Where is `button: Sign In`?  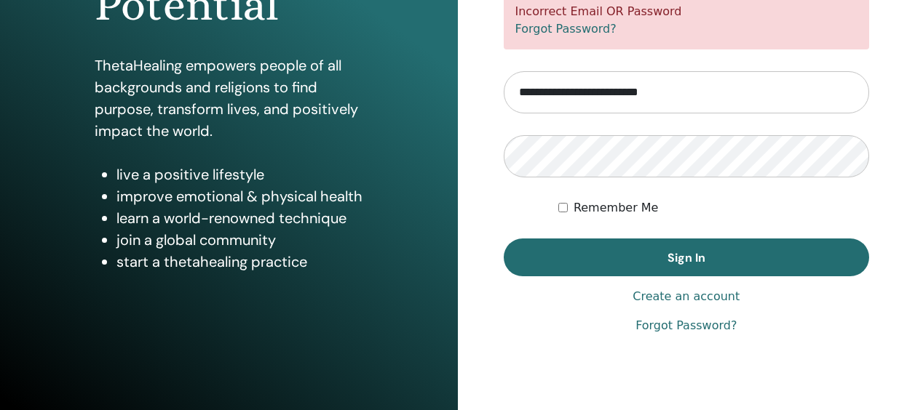
button: Sign In is located at coordinates (686, 258).